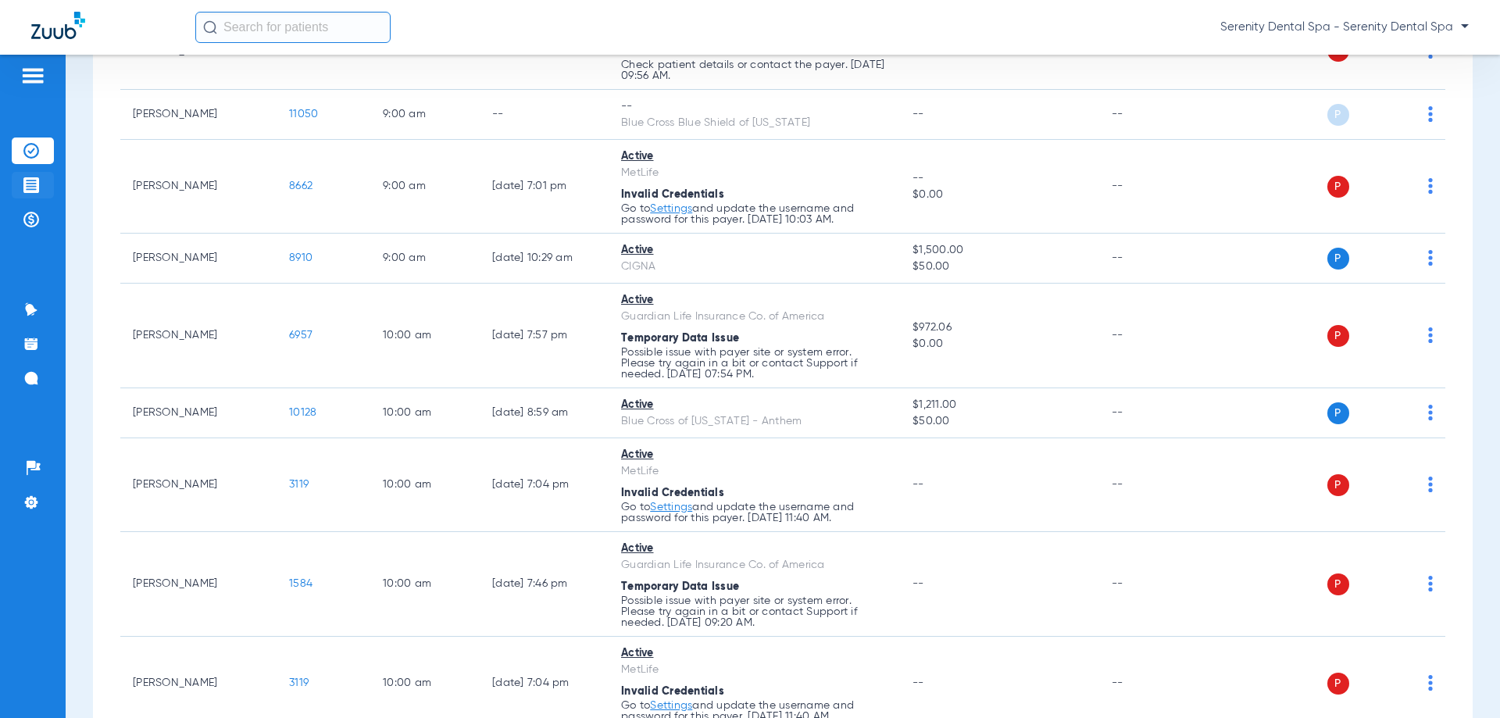  I want to click on span: $972.06, so click(999, 327).